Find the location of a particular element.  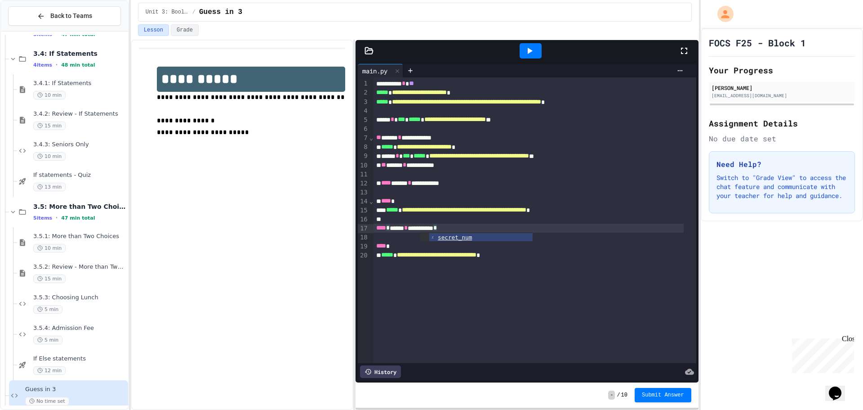

div: 9 is located at coordinates (363, 156).